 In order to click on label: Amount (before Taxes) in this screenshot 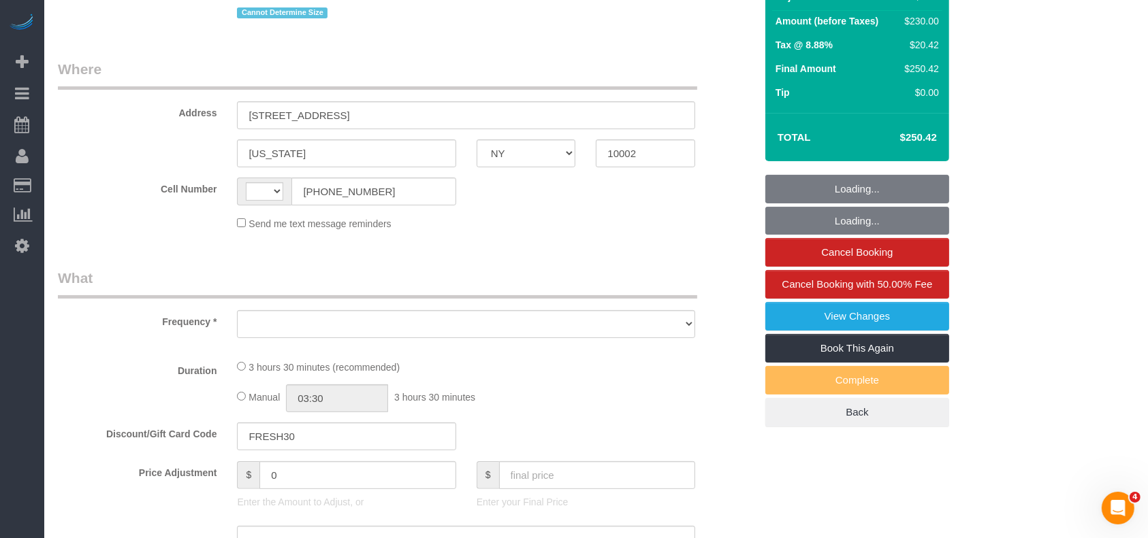, I will do `click(826, 21)`.